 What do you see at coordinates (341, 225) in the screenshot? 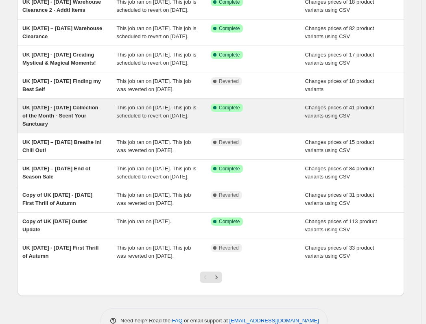
I see `span: Changes prices of 113 product variants using CSV` at bounding box center [341, 225].